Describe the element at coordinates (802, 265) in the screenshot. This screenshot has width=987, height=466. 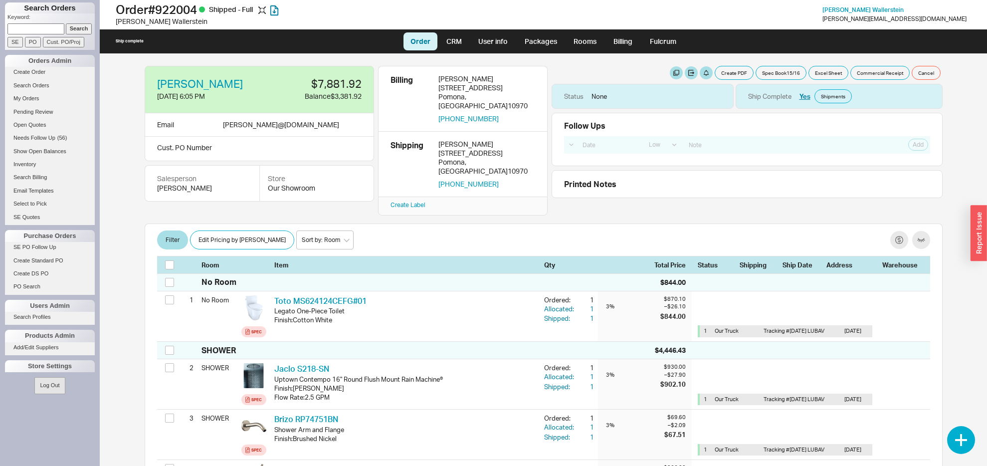
I see `div: Ship Date` at that location.